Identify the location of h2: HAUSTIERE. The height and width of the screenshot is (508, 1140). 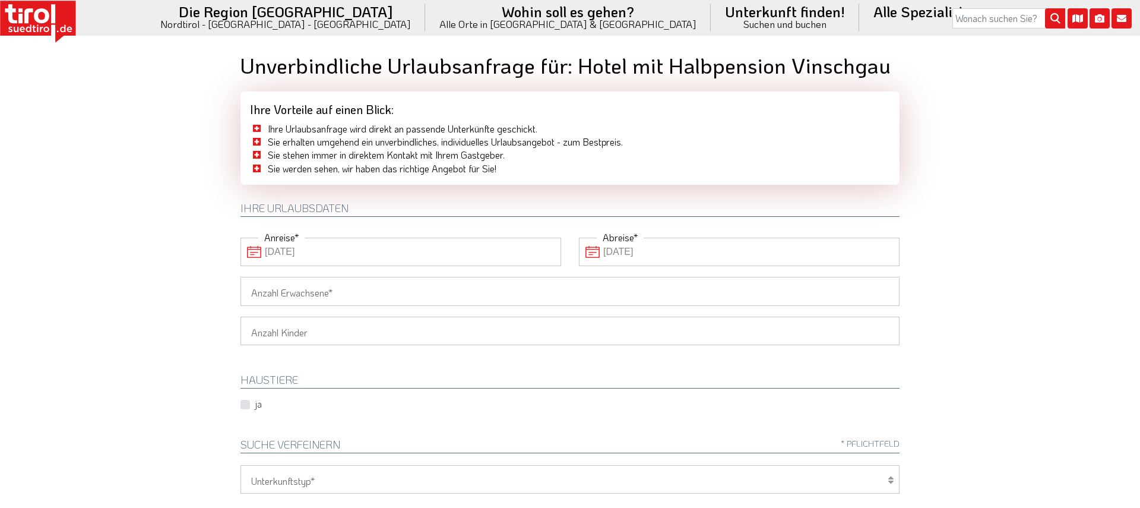
(570, 381).